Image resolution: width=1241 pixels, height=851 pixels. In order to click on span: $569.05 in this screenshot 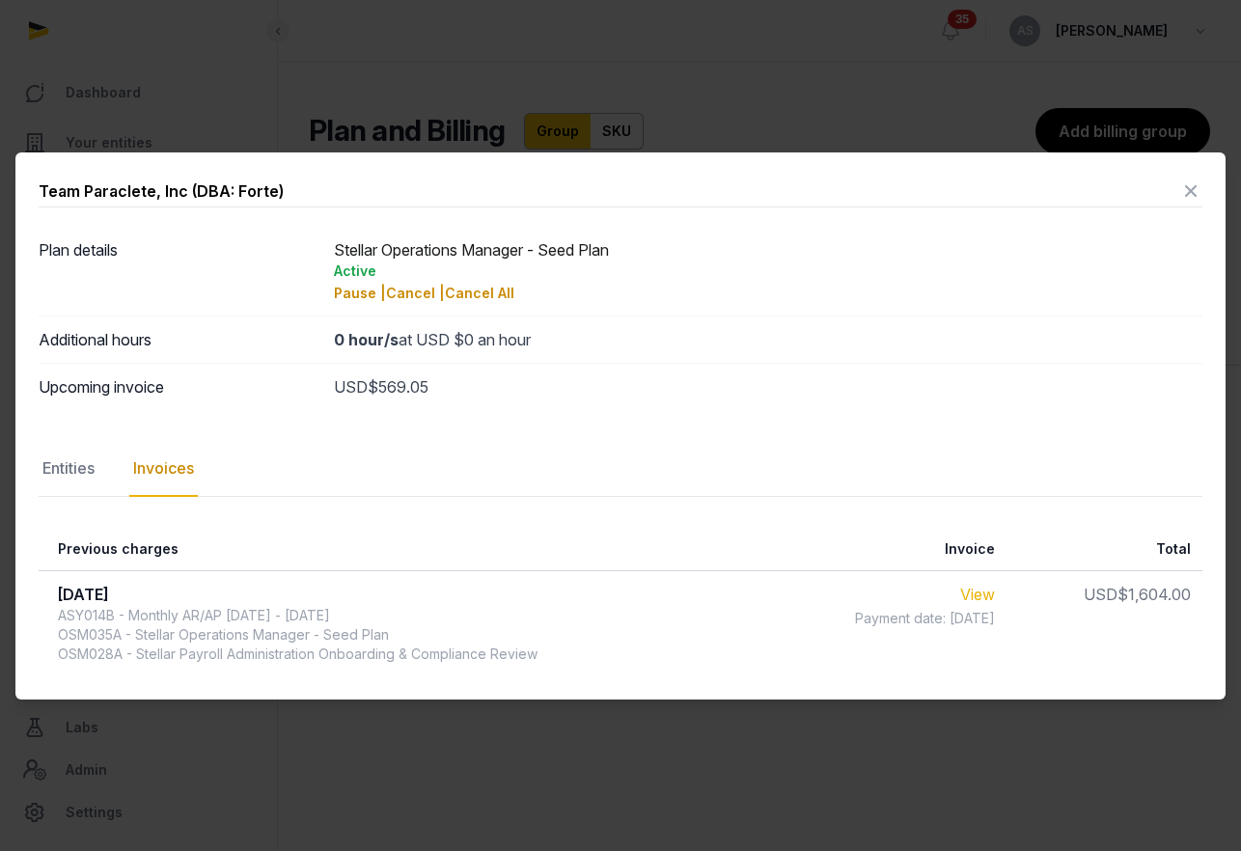, I will do `click(398, 387)`.